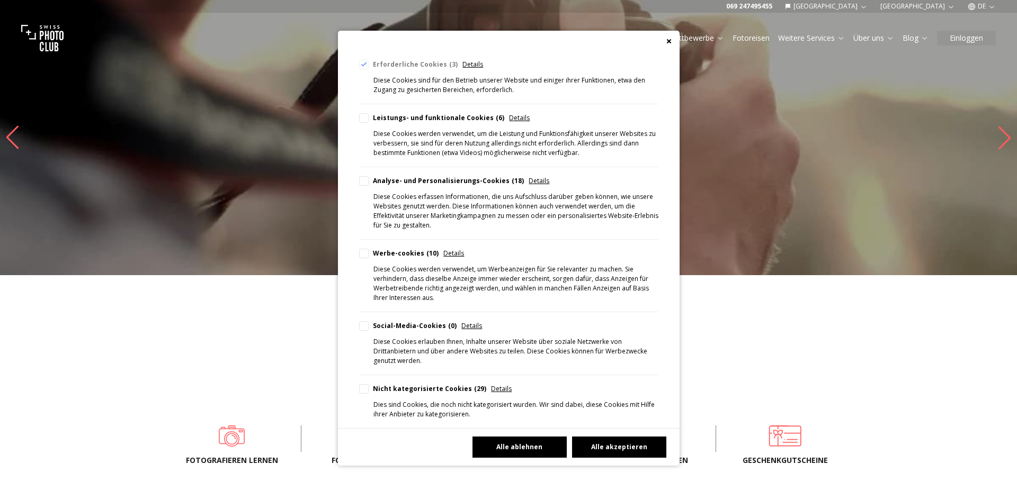 Image resolution: width=1017 pixels, height=482 pixels. I want to click on div: Diese Cookies erlauben Ihnen, Inhalte unserer Website über soziale Netzwerke von Drittanbietern u..., so click(516, 352).